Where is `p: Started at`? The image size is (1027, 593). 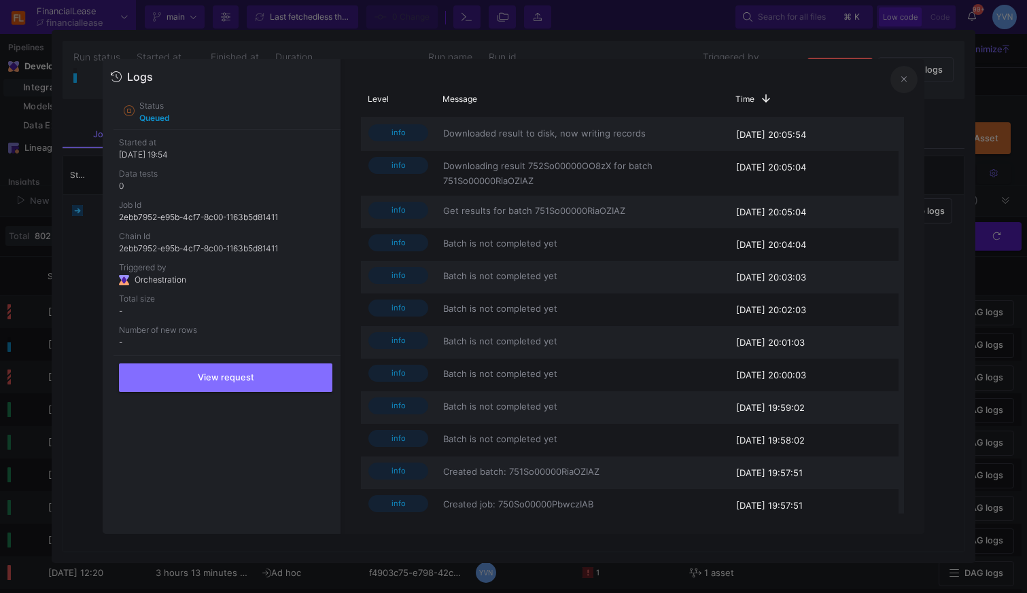
p: Started at is located at coordinates (230, 143).